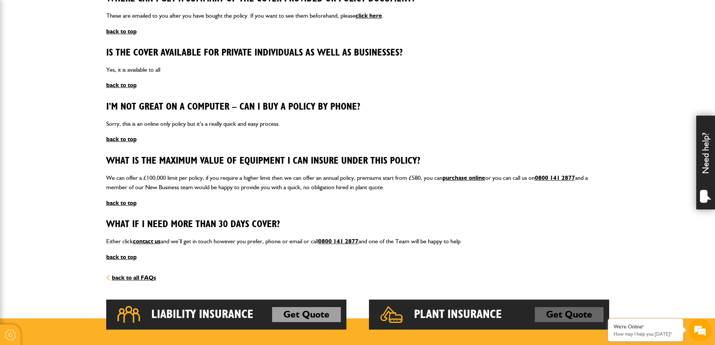  Describe the element at coordinates (705, 162) in the screenshot. I see `div: Need help?` at that location.